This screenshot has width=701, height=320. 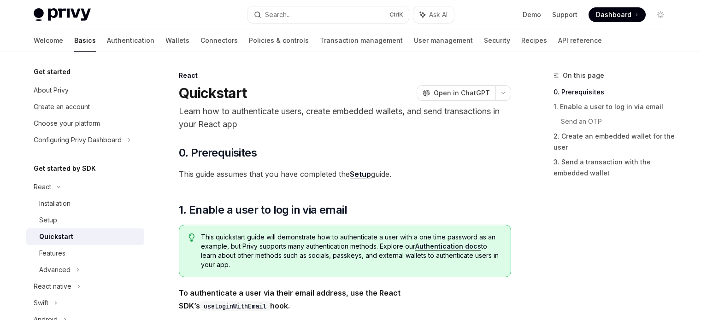 What do you see at coordinates (52, 253) in the screenshot?
I see `div: Features` at bounding box center [52, 253].